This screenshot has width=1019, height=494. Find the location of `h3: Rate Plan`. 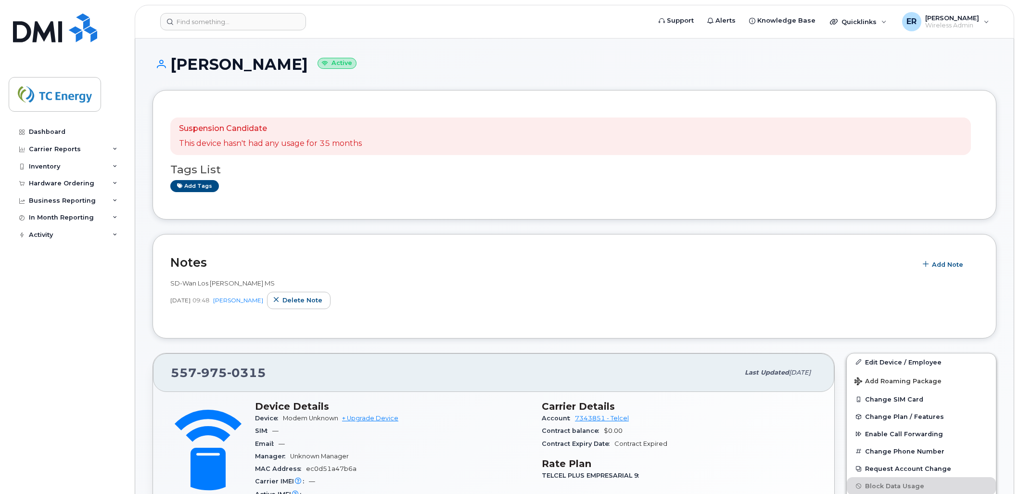

h3: Rate Plan is located at coordinates (679, 463).